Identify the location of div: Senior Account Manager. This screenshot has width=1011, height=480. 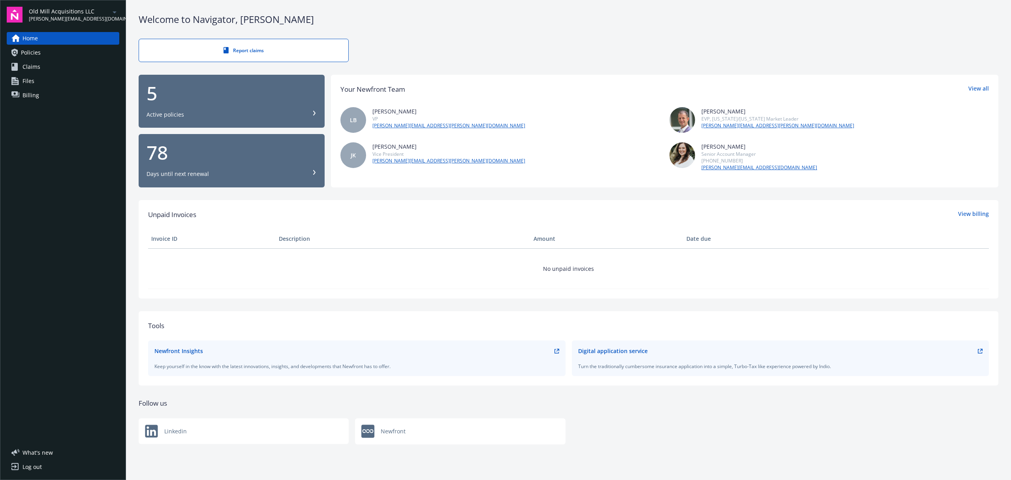
(759, 154).